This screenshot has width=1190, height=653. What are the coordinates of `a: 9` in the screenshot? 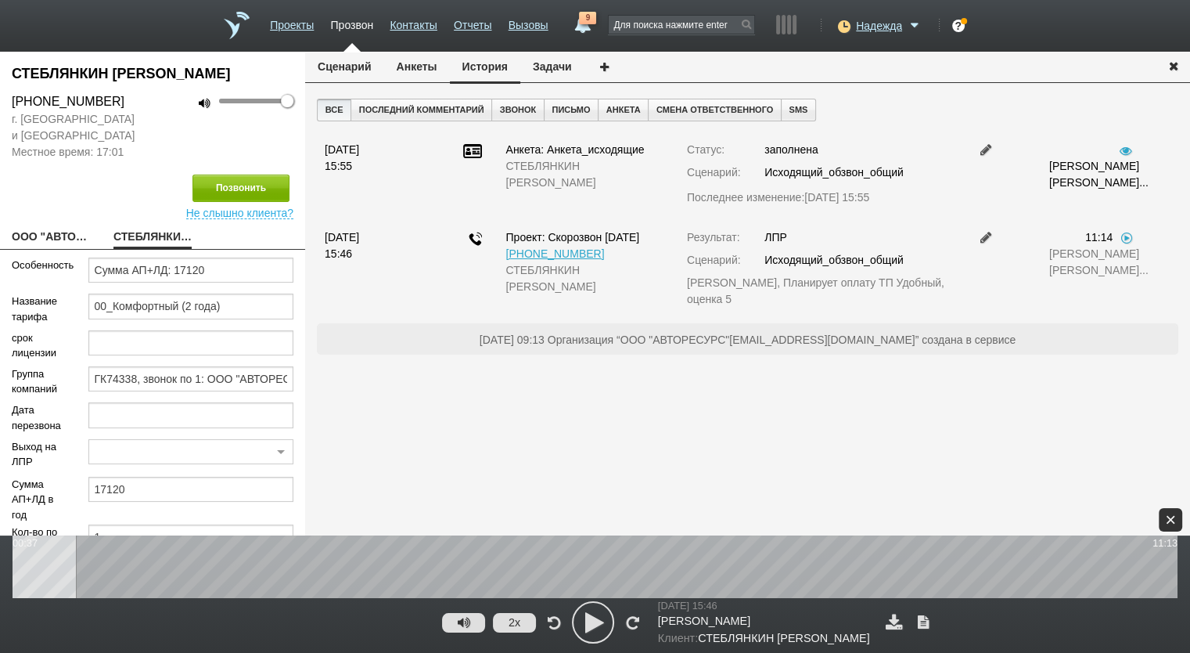 It's located at (582, 21).